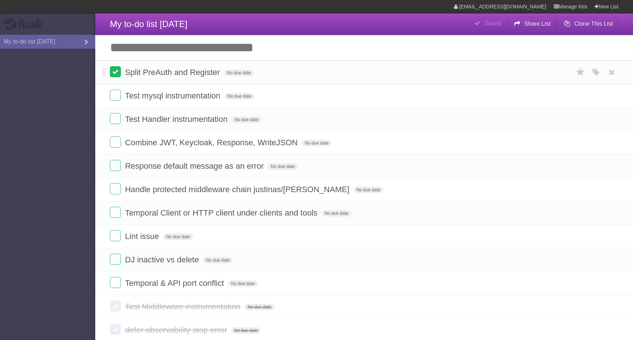 The image size is (633, 340). Describe the element at coordinates (163, 260) in the screenshot. I see `span: DJ inactive vs delete` at that location.